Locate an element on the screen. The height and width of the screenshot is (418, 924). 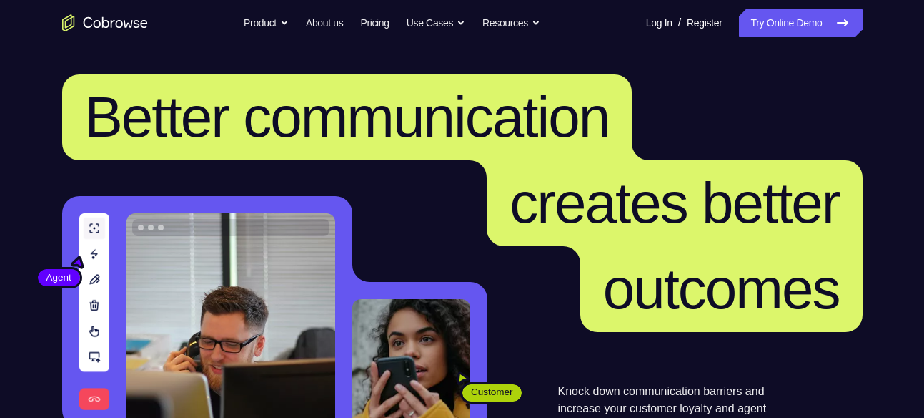
a: Register is located at coordinates (704, 23).